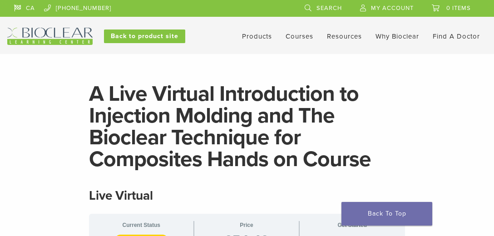 This screenshot has height=236, width=494. Describe the element at coordinates (344, 36) in the screenshot. I see `a: Resources` at that location.